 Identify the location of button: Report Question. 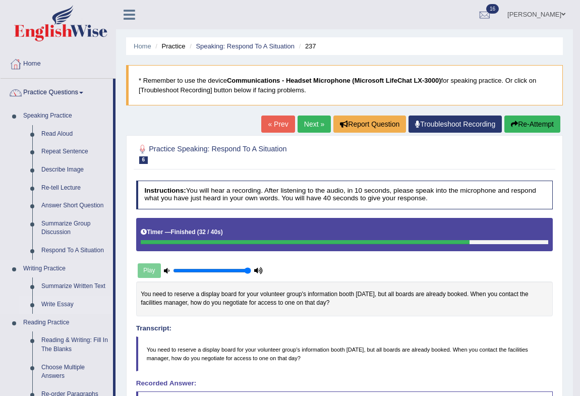
(369, 124).